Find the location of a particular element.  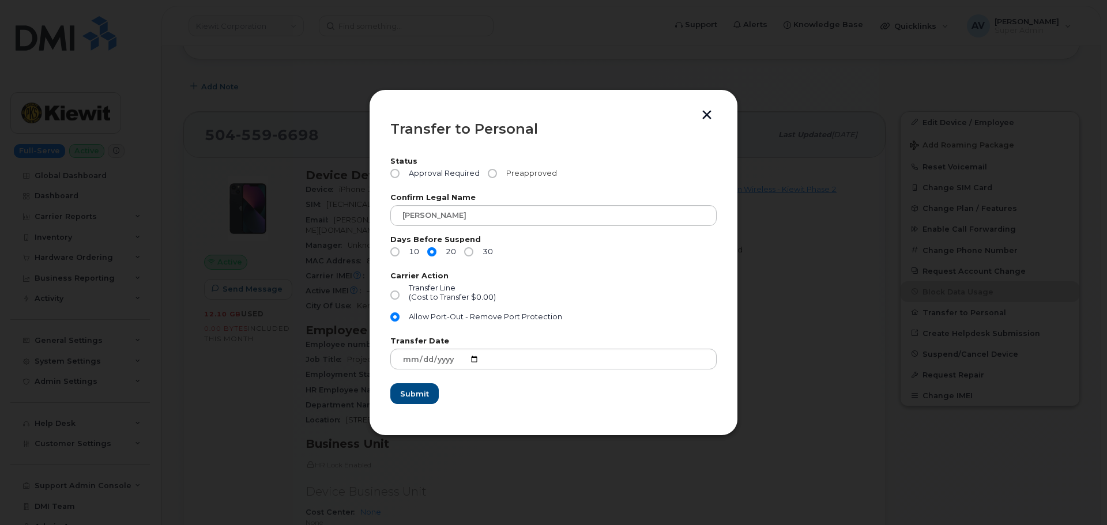

input: Transfer Line(Cost to Transfer $0.00) is located at coordinates (395, 295).